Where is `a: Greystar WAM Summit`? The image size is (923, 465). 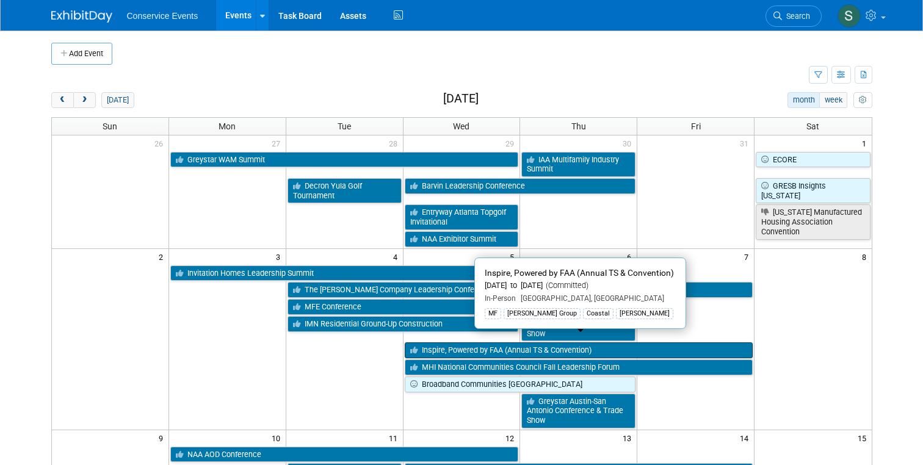
a: Greystar WAM Summit is located at coordinates (344, 160).